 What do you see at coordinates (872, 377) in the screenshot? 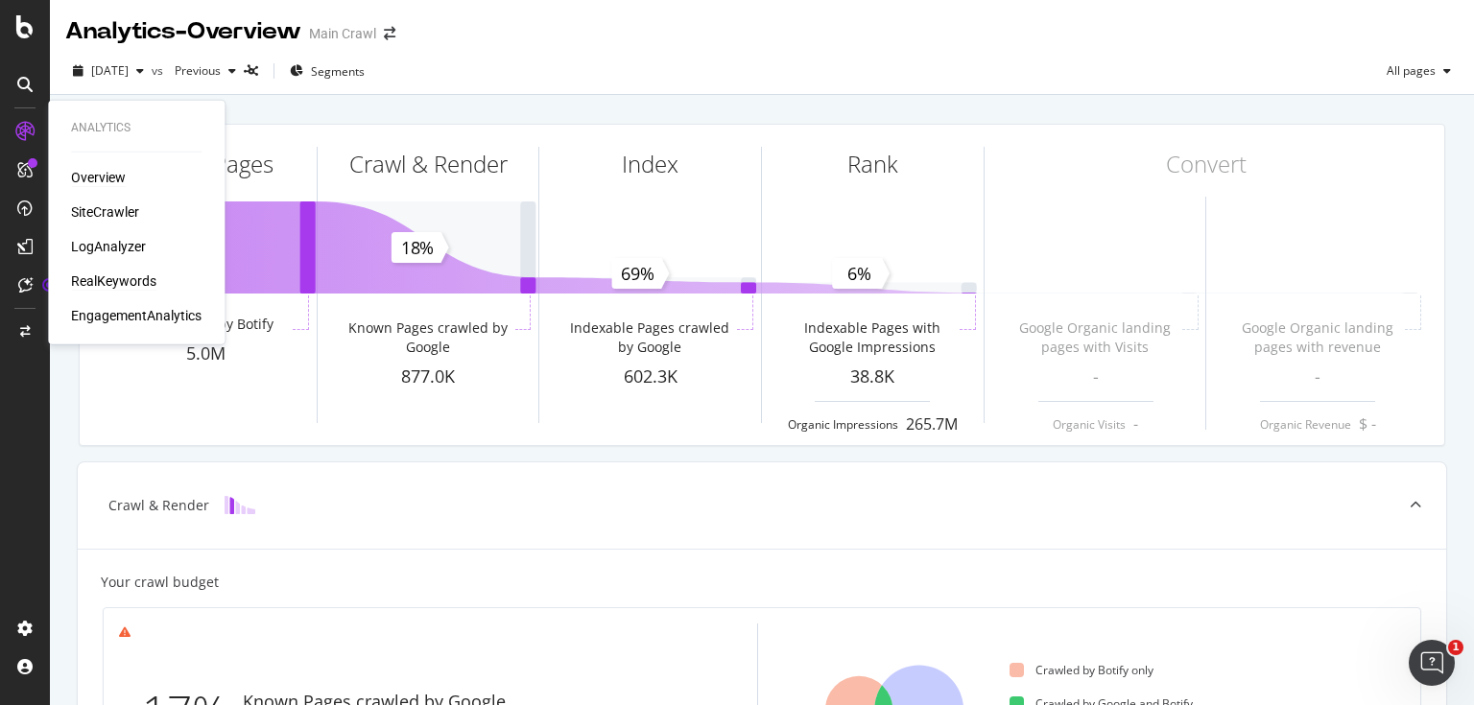
I see `div: 38.8K` at bounding box center [872, 377].